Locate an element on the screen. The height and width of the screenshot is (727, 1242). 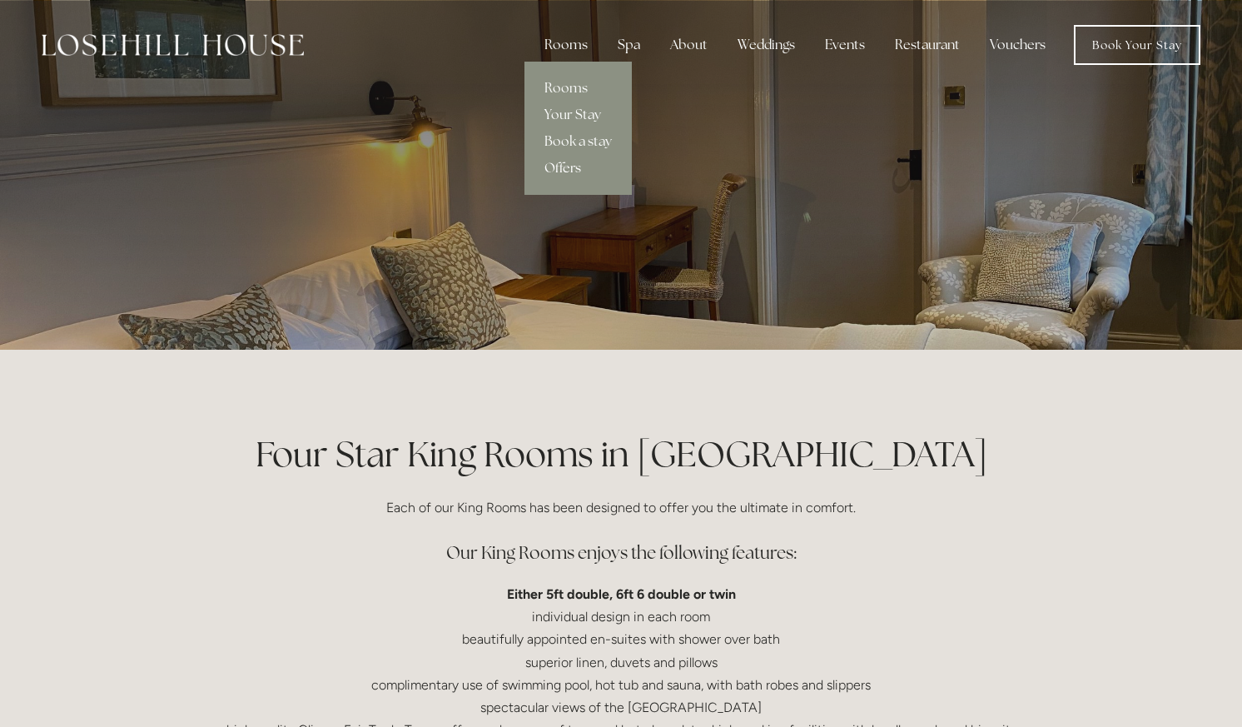
h3: Our King Rooms enjoys the following features: is located at coordinates (621, 553).